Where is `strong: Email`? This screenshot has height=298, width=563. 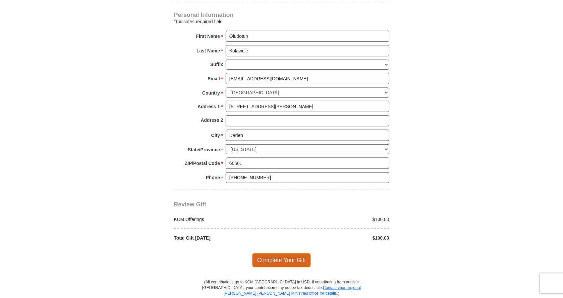 strong: Email is located at coordinates (214, 79).